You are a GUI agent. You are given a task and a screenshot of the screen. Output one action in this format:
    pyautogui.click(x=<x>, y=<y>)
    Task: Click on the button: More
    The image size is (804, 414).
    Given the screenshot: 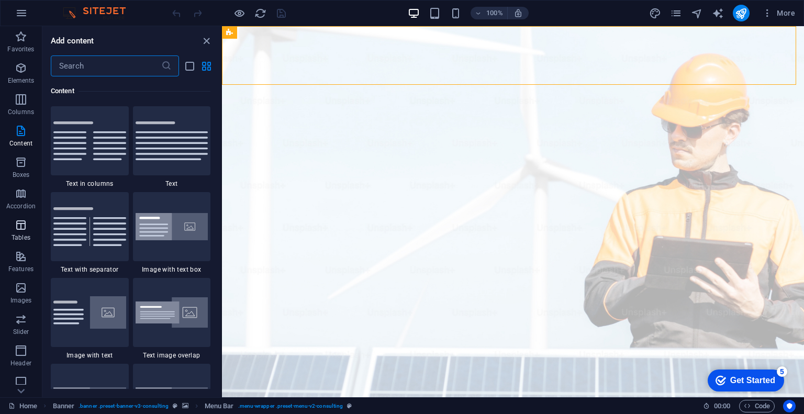 What is the action you would take?
    pyautogui.click(x=778, y=13)
    